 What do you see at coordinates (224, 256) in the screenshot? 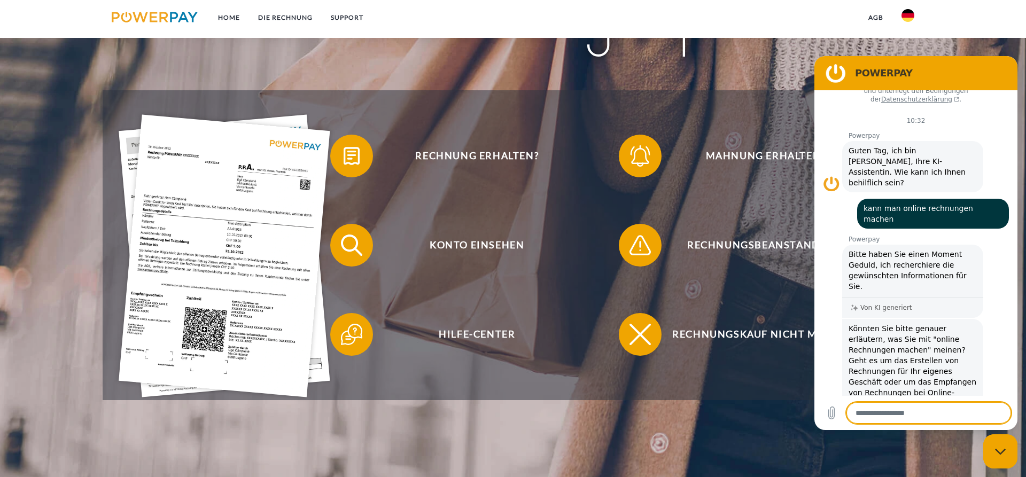
I see `img: single_invoice_powerpay_de.jpg` at bounding box center [224, 256].